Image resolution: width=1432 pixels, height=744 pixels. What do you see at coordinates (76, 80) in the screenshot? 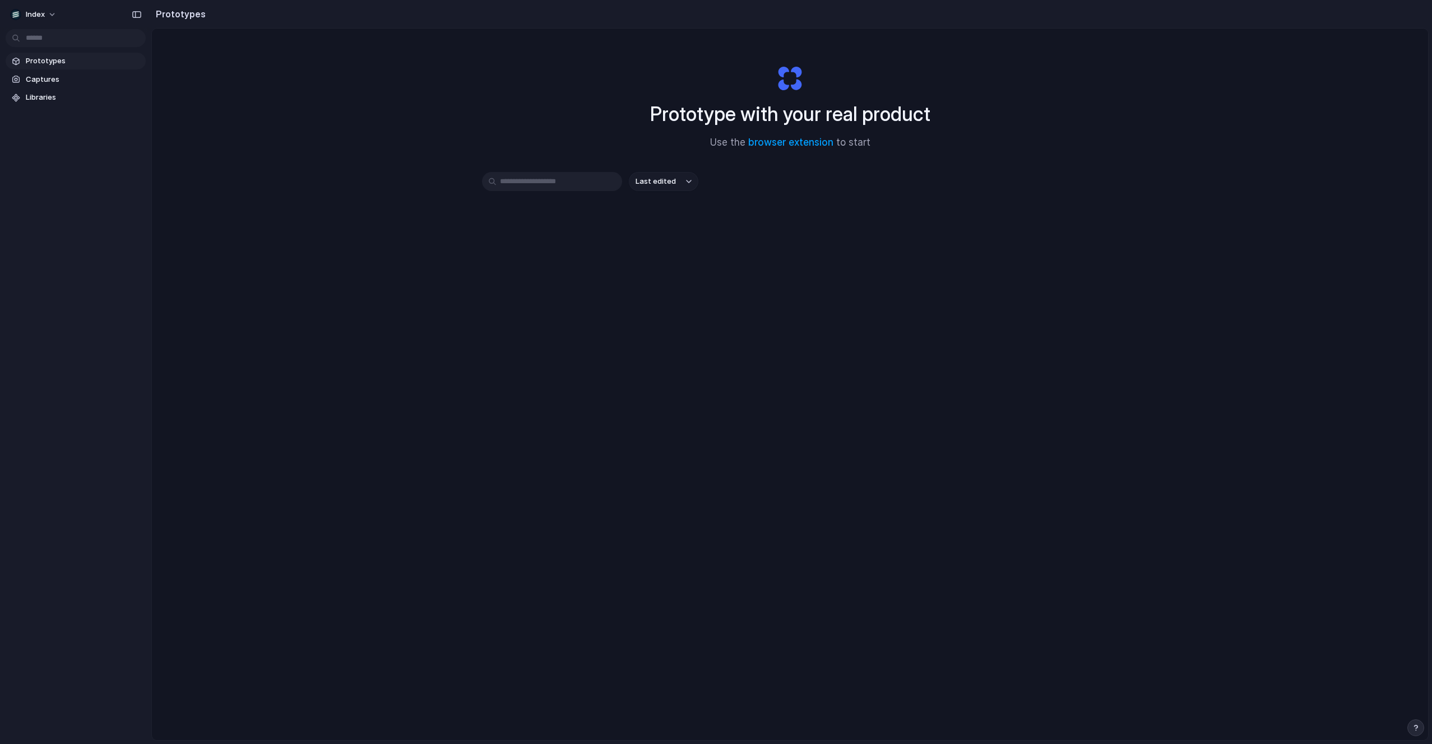
I see `a: Captures` at bounding box center [76, 80].